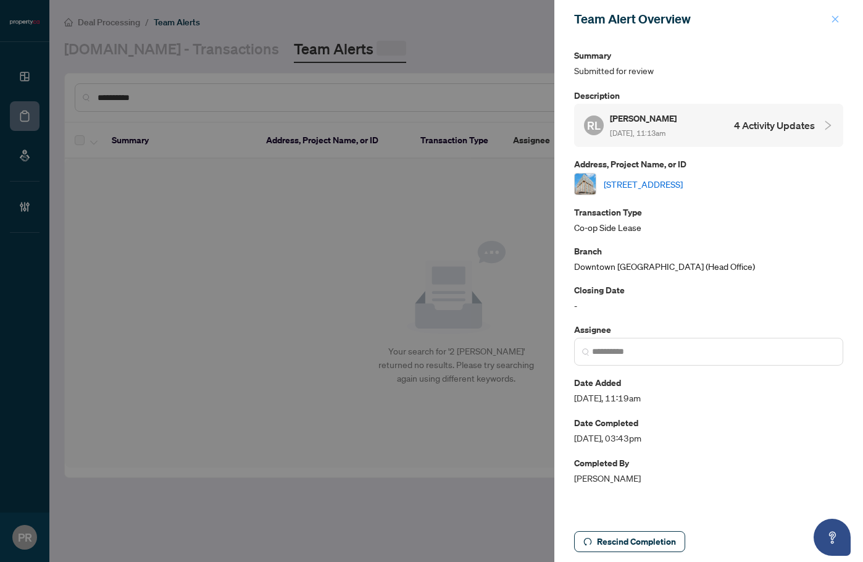 The height and width of the screenshot is (562, 863). What do you see at coordinates (594, 125) in the screenshot?
I see `span: RL` at bounding box center [594, 125].